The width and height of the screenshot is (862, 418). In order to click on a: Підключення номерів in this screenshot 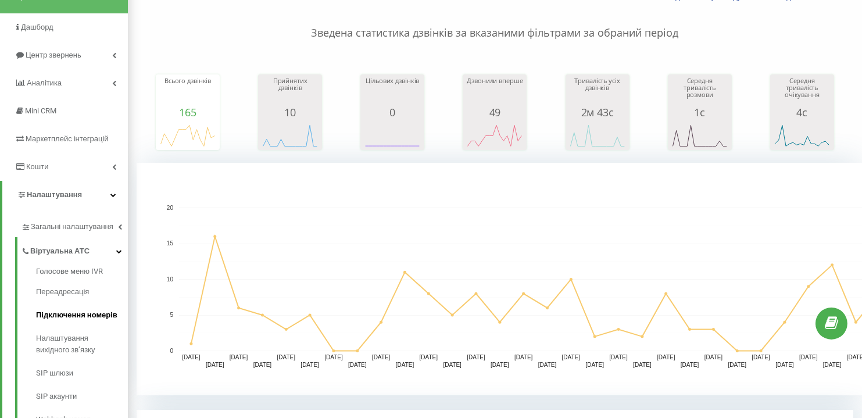, I will do `click(82, 315)`.